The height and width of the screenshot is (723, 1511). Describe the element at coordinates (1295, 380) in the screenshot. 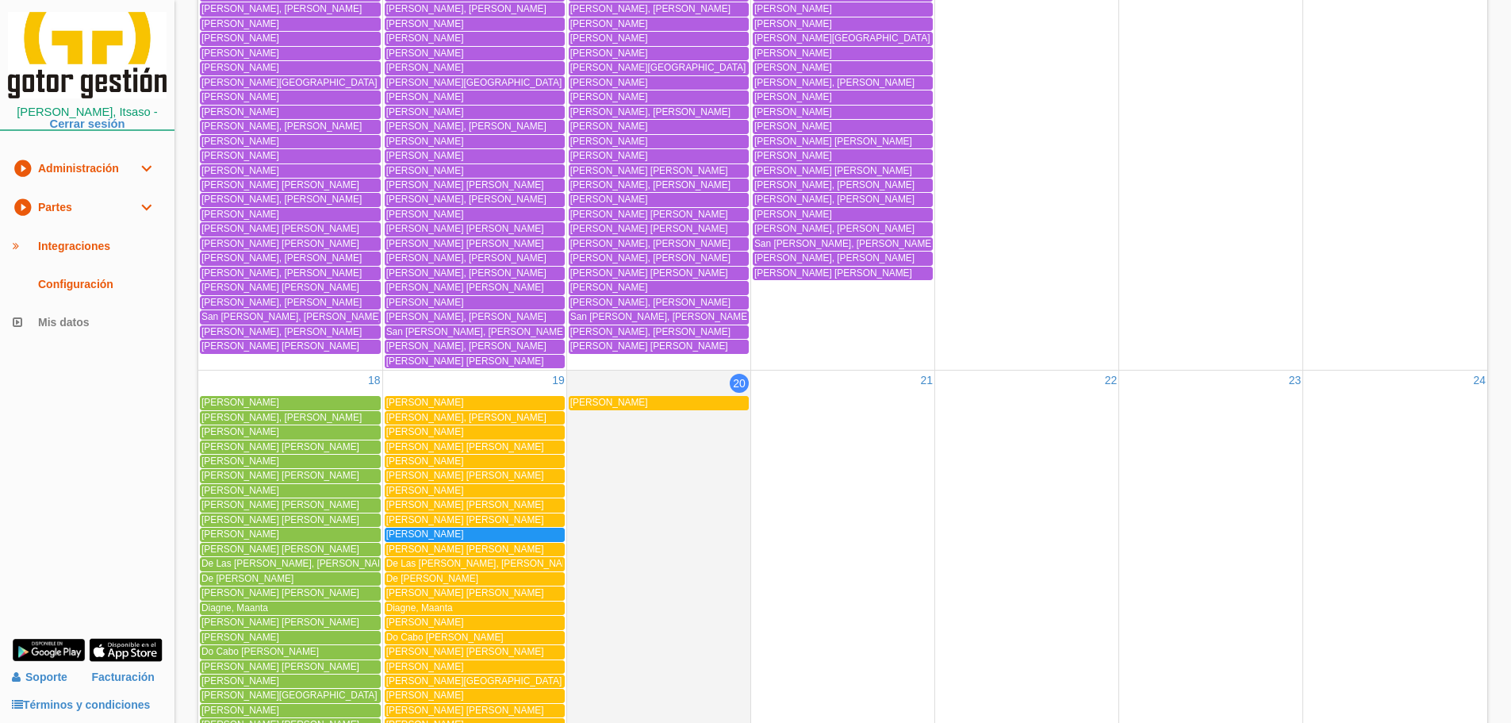

I see `a: 23` at that location.